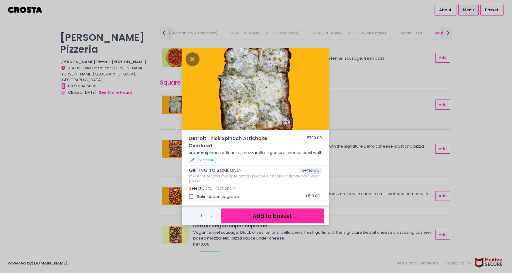 The image size is (512, 273). I want to click on div: If you're buying multiple pizzas please tick this upgrade for EVERY pizza, so click(256, 178).